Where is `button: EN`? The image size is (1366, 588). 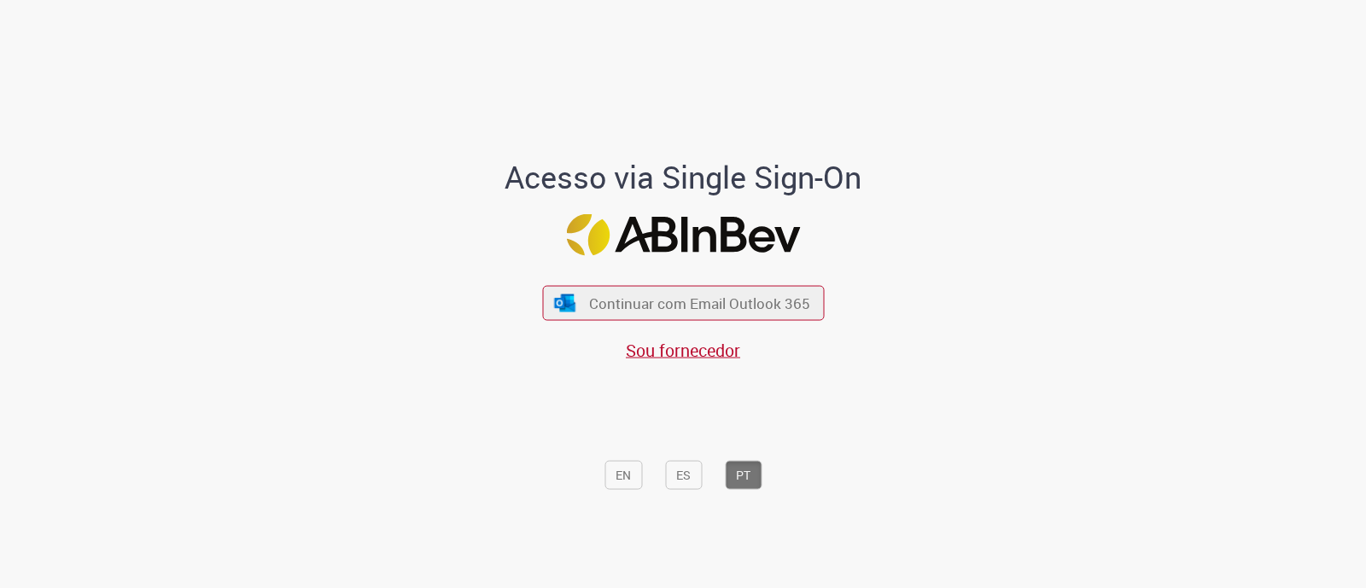 button: EN is located at coordinates (623, 475).